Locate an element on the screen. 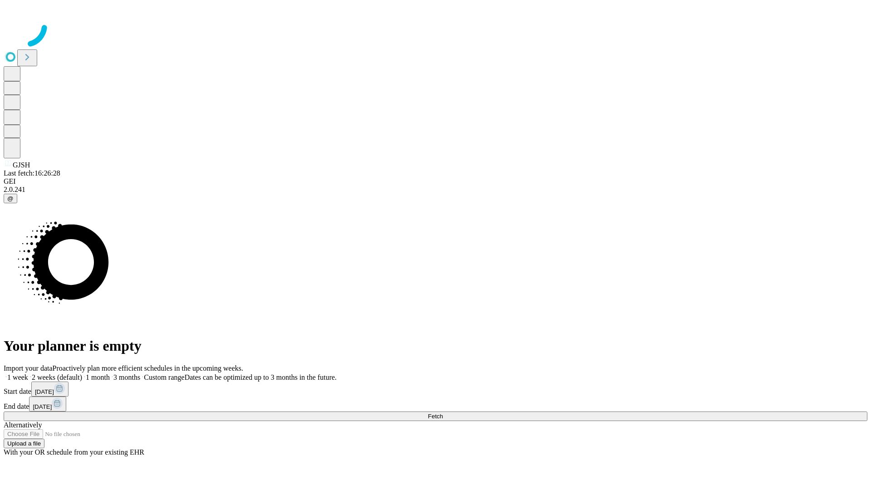 The width and height of the screenshot is (871, 490). span: 1 month is located at coordinates (98, 377).